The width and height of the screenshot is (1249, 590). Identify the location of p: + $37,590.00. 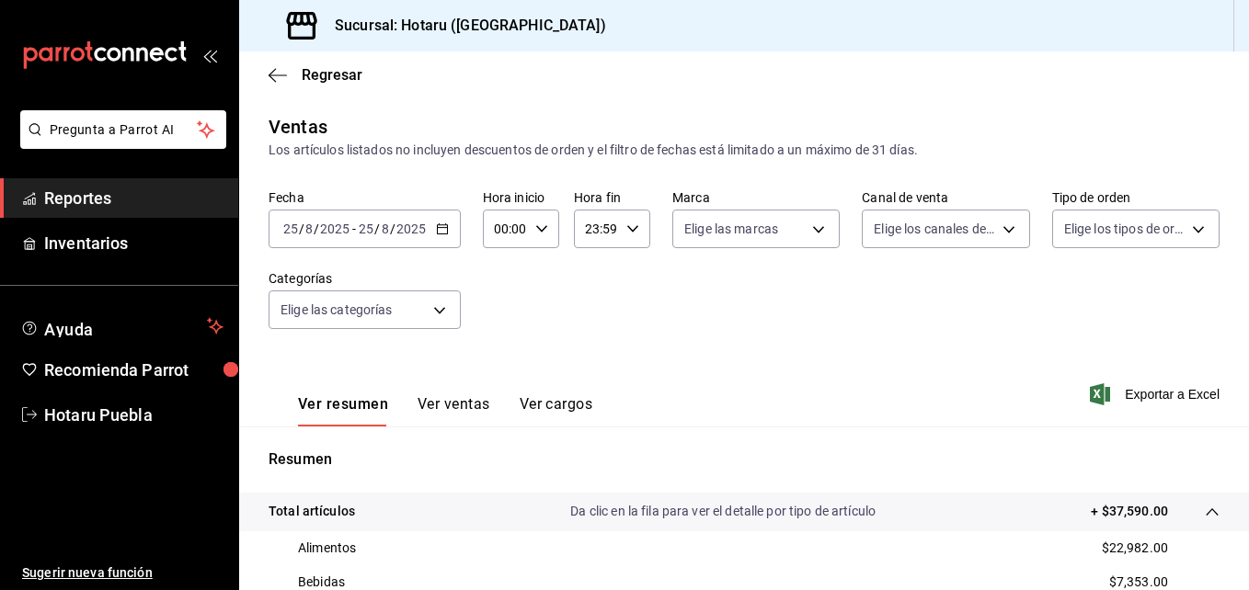
(1129, 511).